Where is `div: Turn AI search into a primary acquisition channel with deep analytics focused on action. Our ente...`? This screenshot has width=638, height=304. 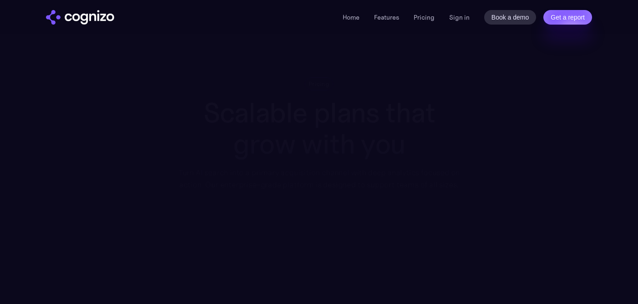
div: Turn AI search into a primary acquisition channel with deep analytics focused on action. Our ente... is located at coordinates (319, 178).